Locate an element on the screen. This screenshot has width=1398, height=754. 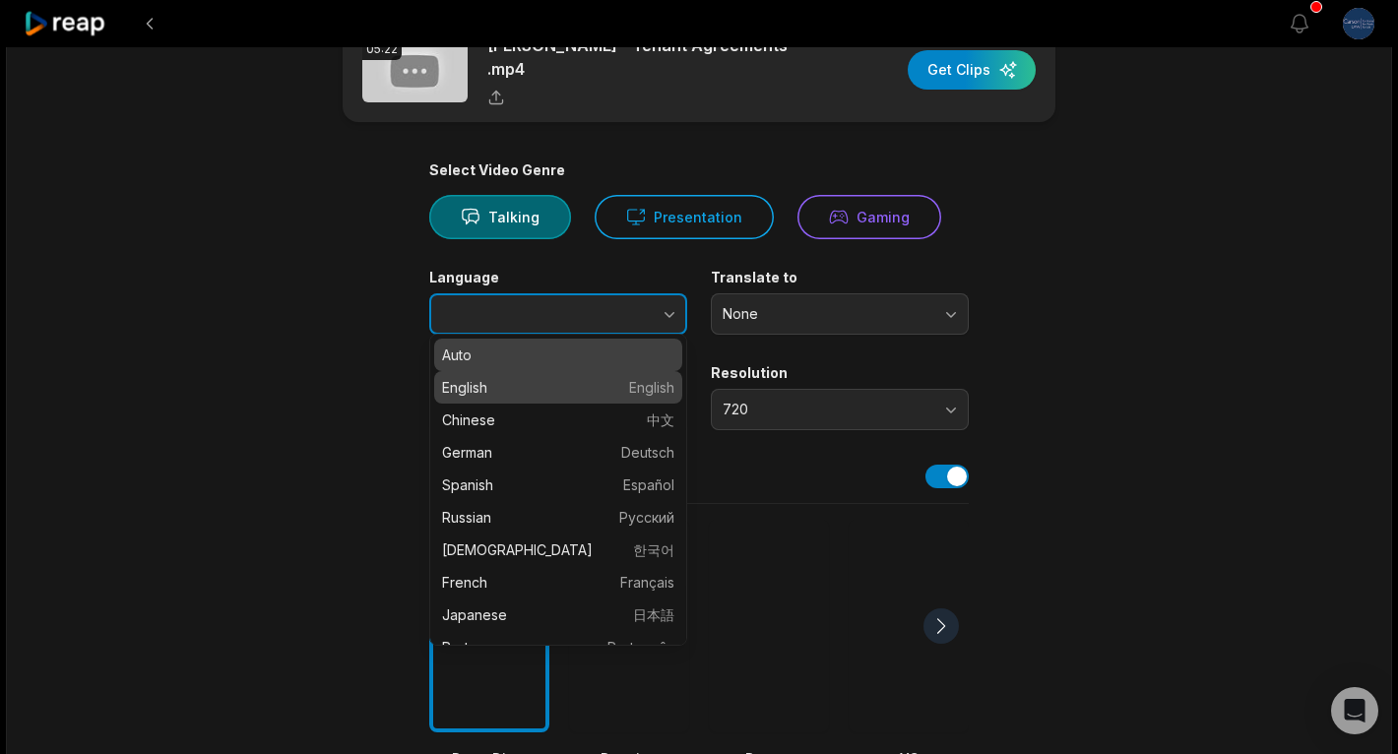
button: Presentation is located at coordinates (684, 217).